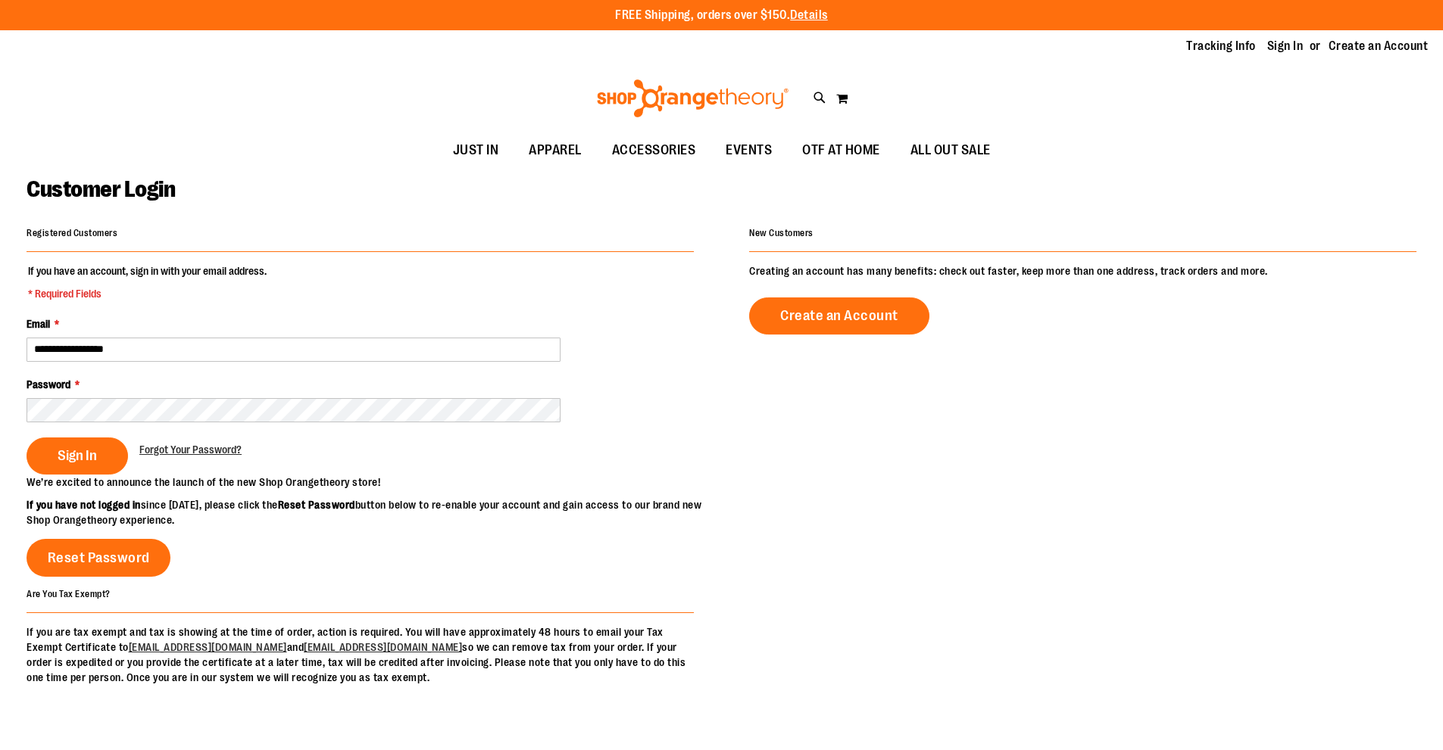  What do you see at coordinates (101, 189) in the screenshot?
I see `span: Customer Login` at bounding box center [101, 189].